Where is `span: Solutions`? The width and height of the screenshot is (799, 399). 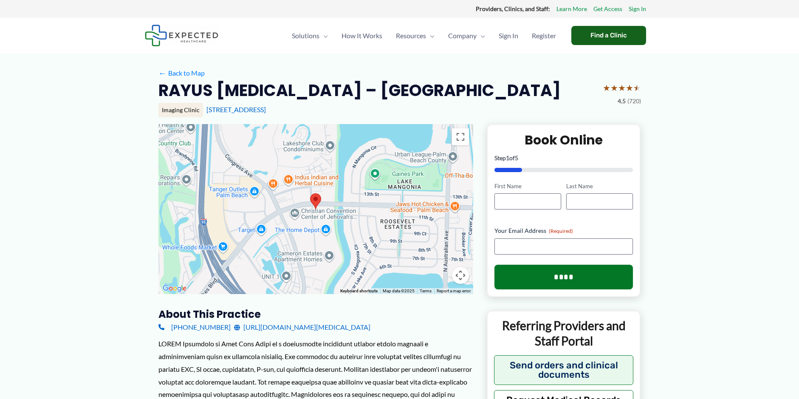 span: Solutions is located at coordinates (305, 36).